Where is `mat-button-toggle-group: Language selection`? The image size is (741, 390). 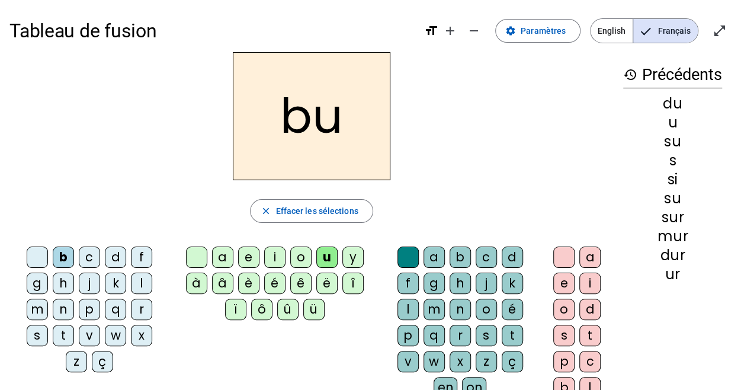 mat-button-toggle-group: Language selection is located at coordinates (644, 31).